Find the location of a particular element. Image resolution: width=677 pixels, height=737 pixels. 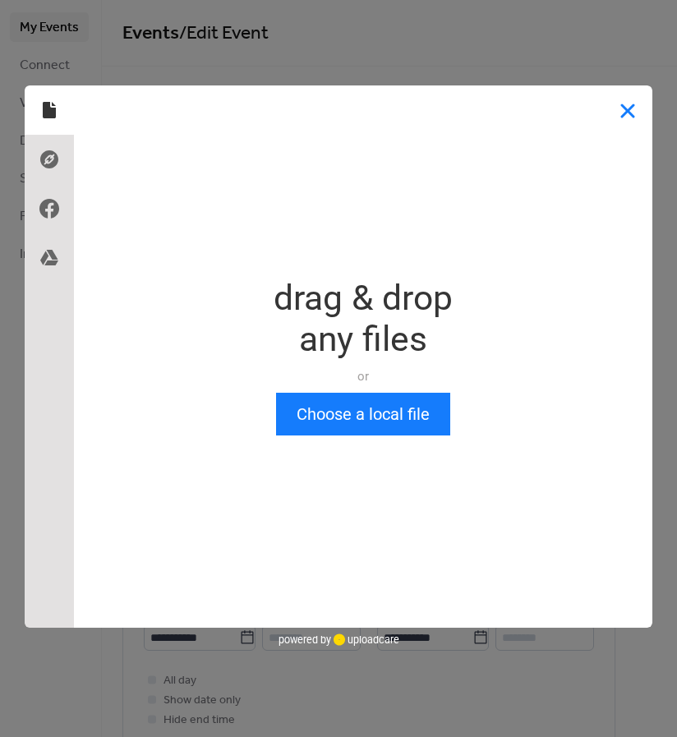

div: or is located at coordinates (363, 376).